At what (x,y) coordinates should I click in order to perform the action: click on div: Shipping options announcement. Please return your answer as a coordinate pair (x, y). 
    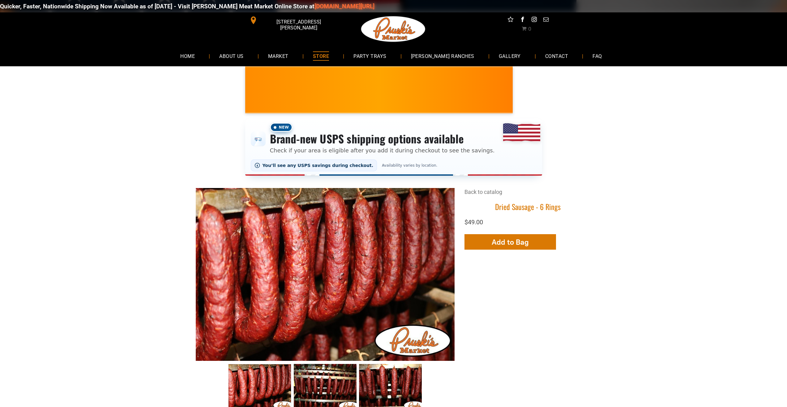
    Looking at the image, I should click on (394, 147).